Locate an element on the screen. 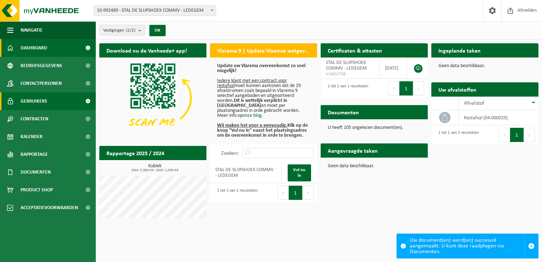 Image resolution: width=542 pixels, height=262 pixels. u: Iedere klant met een contract voor restafval is located at coordinates (252, 83).